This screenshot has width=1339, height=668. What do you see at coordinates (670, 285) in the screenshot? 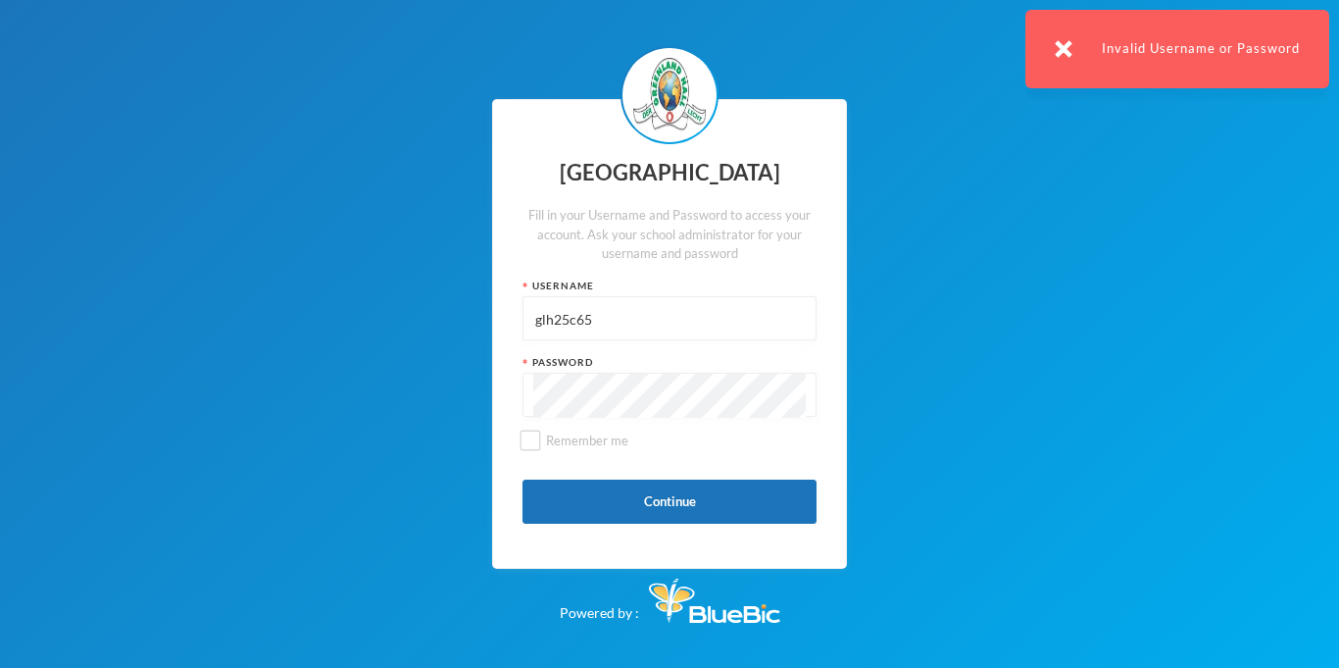
I see `div: Username` at bounding box center [670, 285].